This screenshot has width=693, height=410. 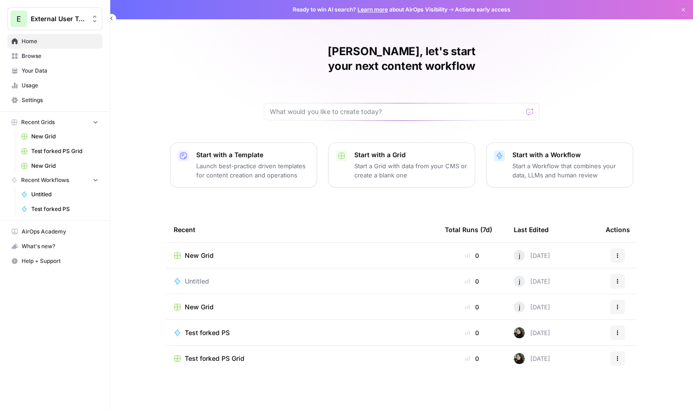 I want to click on p: Launch best-practice driven templates for content creation and operations, so click(x=253, y=170).